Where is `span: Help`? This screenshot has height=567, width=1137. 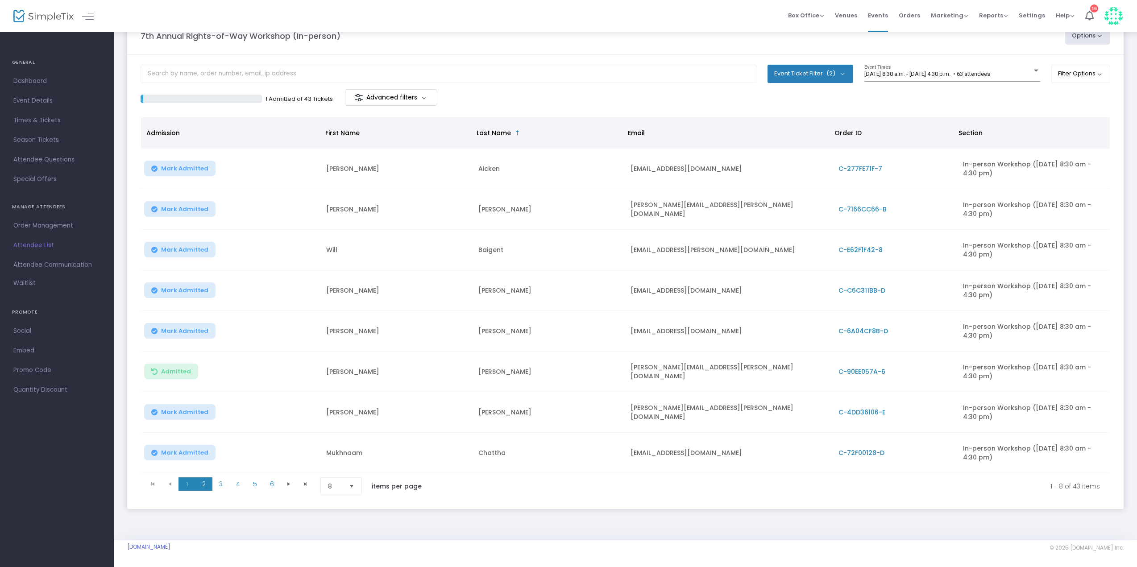 span: Help is located at coordinates (1065, 15).